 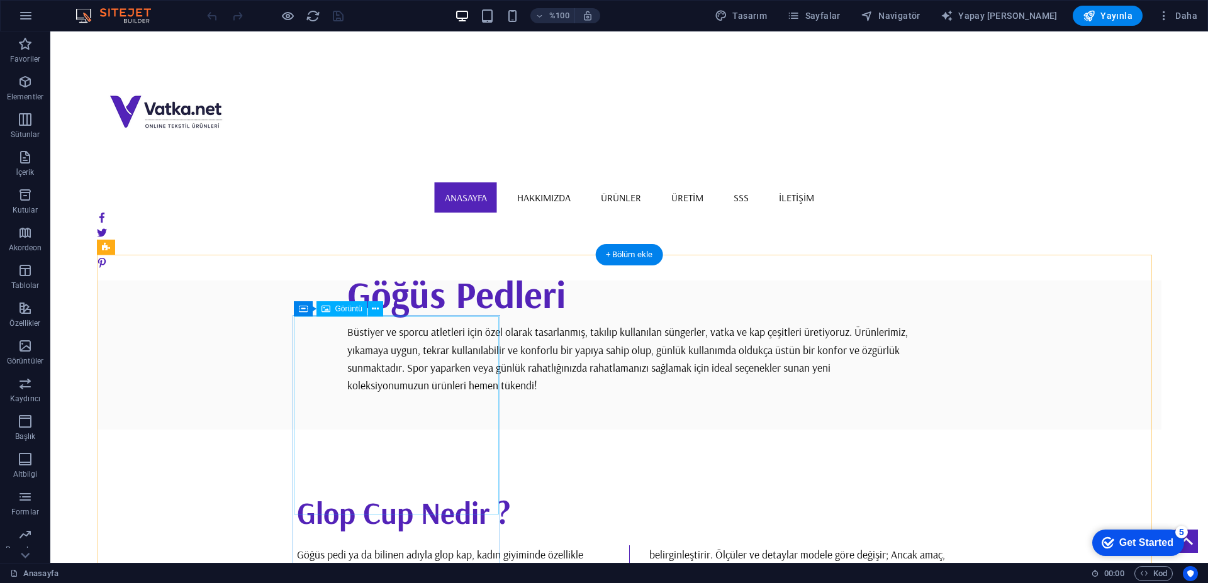 I want to click on font: + Bölüm ekle, so click(x=629, y=254).